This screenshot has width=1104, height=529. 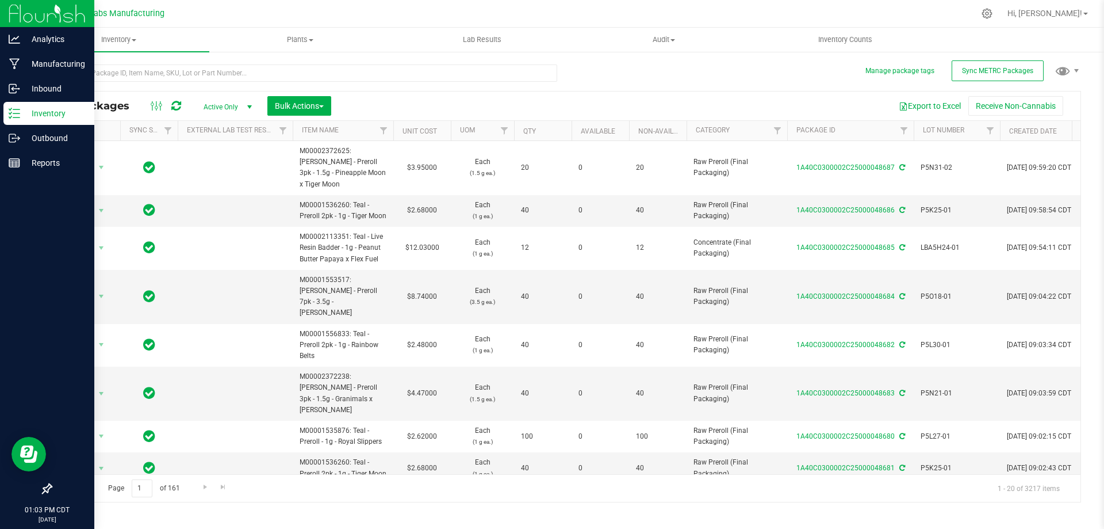 I want to click on div: Manage settings, so click(x=987, y=13).